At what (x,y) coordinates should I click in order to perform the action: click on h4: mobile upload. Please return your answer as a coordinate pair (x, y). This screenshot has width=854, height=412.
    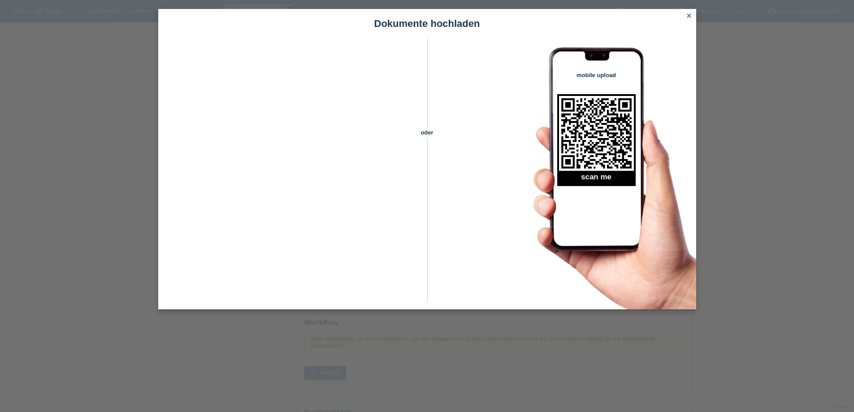
    Looking at the image, I should click on (596, 75).